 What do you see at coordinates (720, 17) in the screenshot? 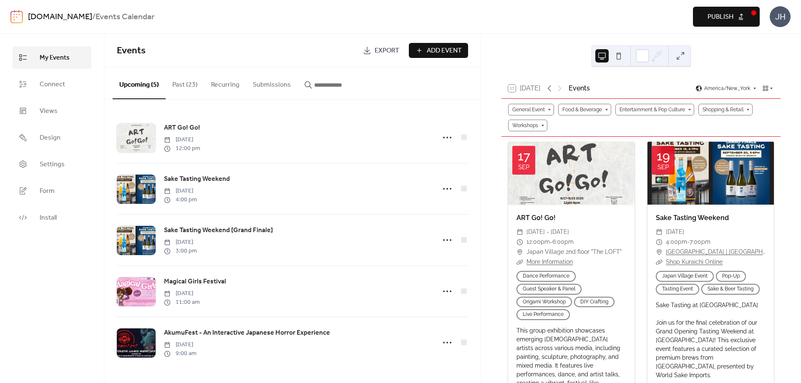
I see `span: Publish` at bounding box center [720, 17].